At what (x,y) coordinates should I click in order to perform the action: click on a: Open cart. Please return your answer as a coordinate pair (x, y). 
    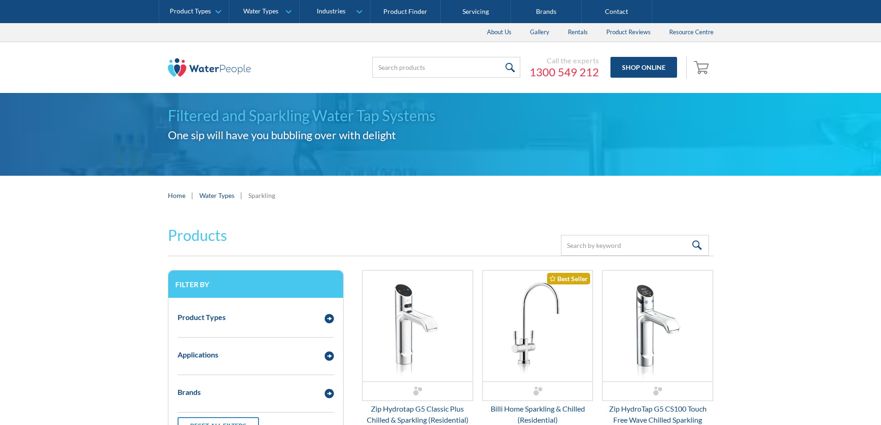
    Looking at the image, I should click on (702, 68).